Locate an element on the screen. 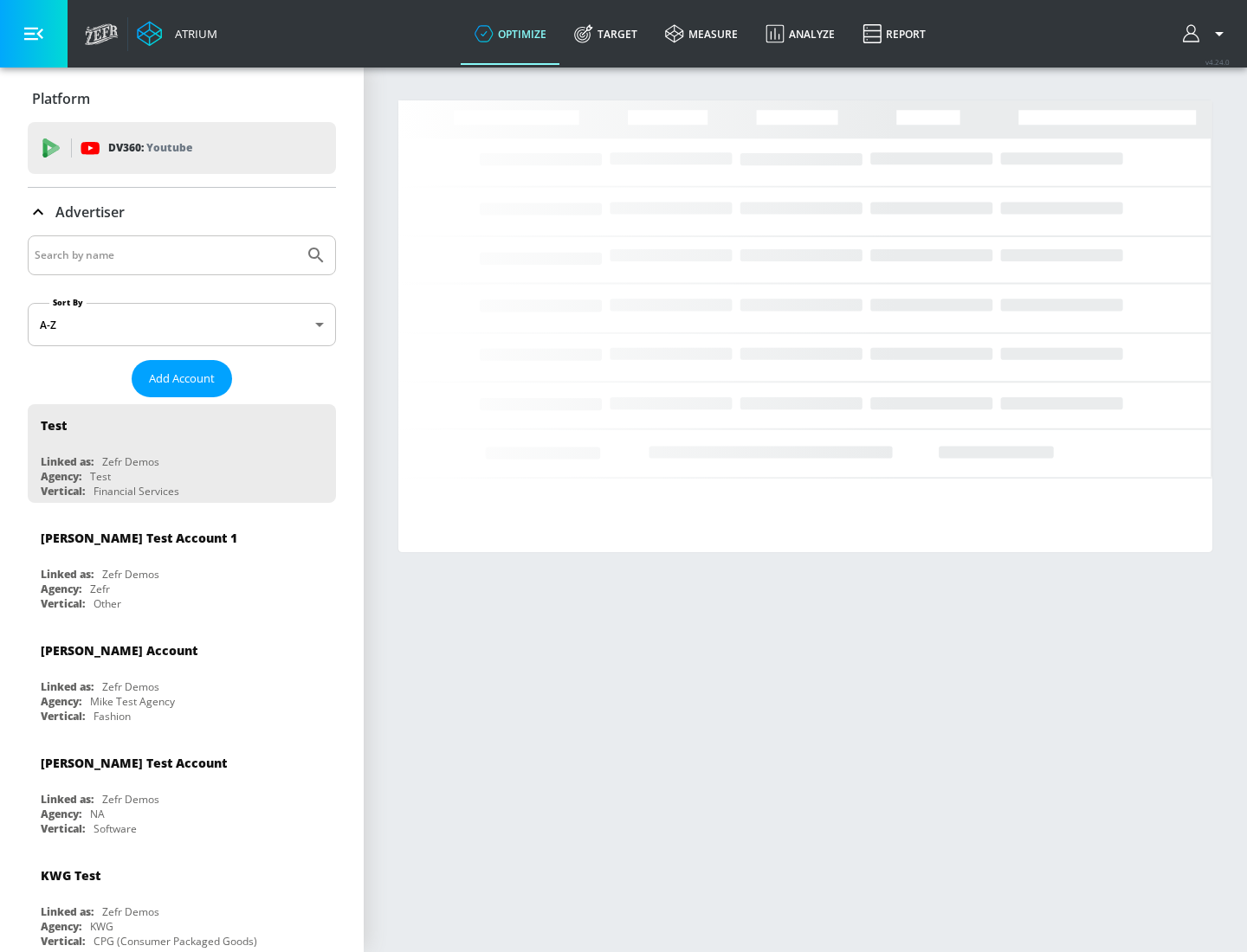  div: Other is located at coordinates (108, 604).